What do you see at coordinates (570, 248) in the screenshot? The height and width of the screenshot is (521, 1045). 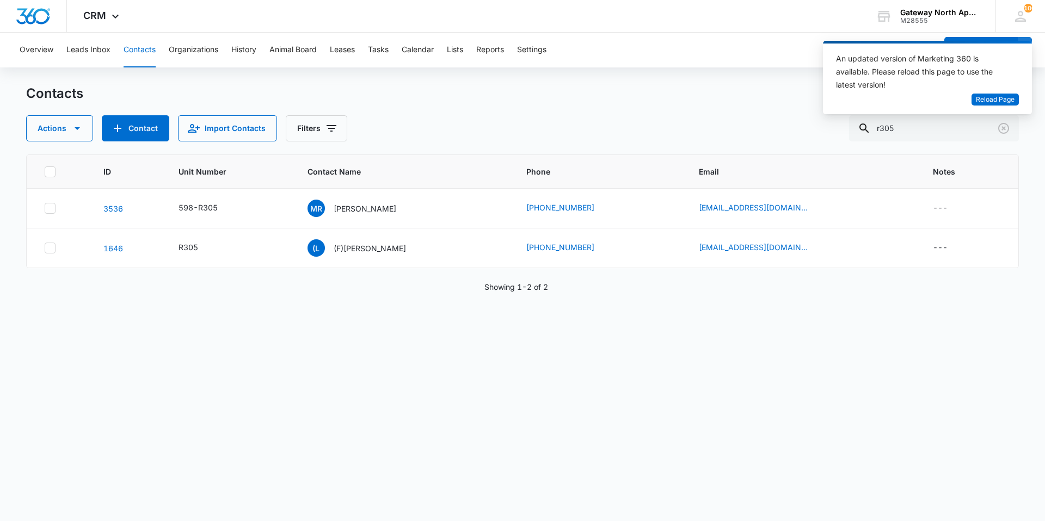 I see `div: Phone - (970) 433-0372 - Select to Edit Field` at bounding box center [570, 248].